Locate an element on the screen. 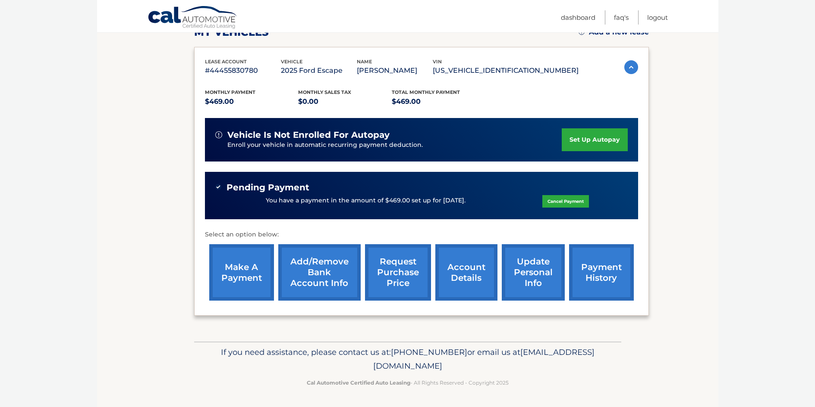 This screenshot has width=815, height=407. a: set up autopay is located at coordinates (594, 140).